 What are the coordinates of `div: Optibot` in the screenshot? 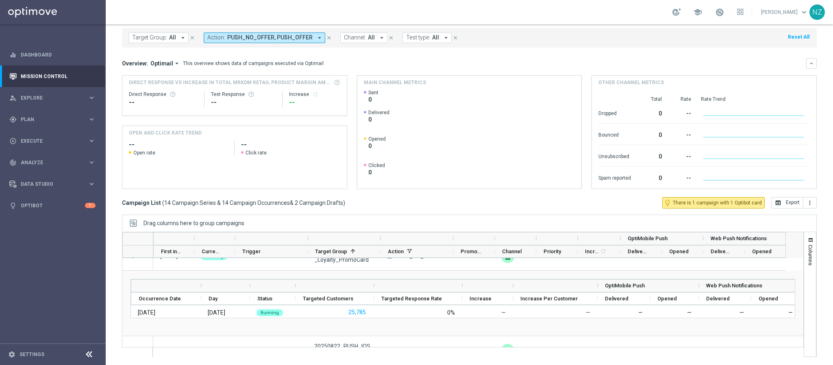 It's located at (52, 205).